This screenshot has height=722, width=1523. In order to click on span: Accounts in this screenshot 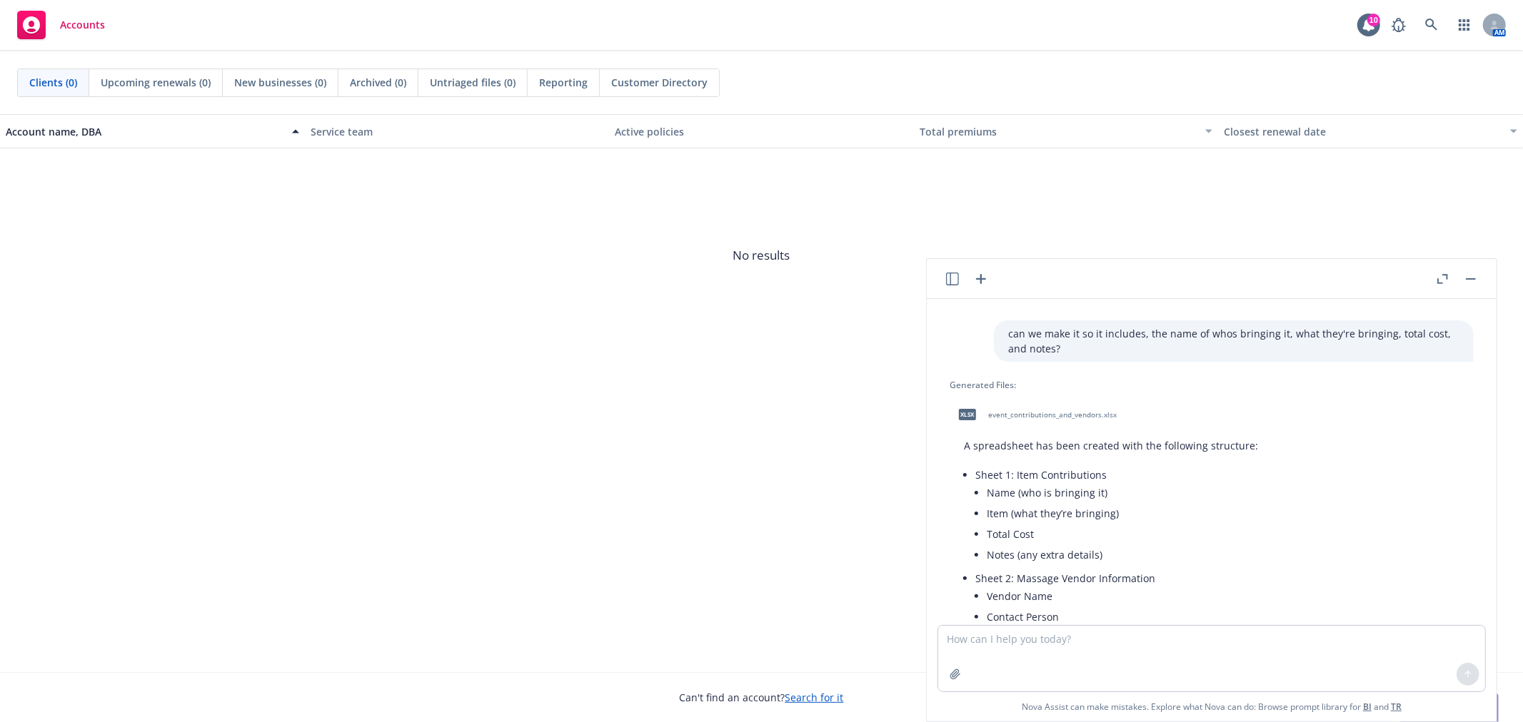, I will do `click(82, 25)`.